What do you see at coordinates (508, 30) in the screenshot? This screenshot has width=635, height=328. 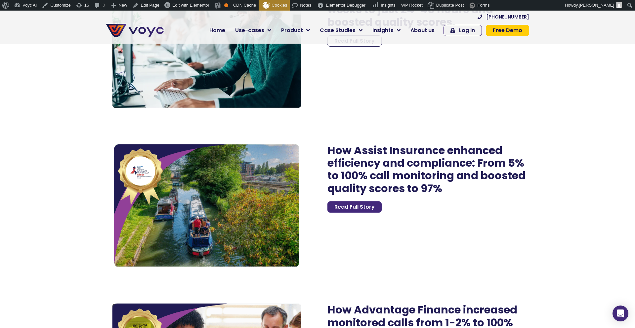 I see `span: Free Demo` at bounding box center [508, 30].